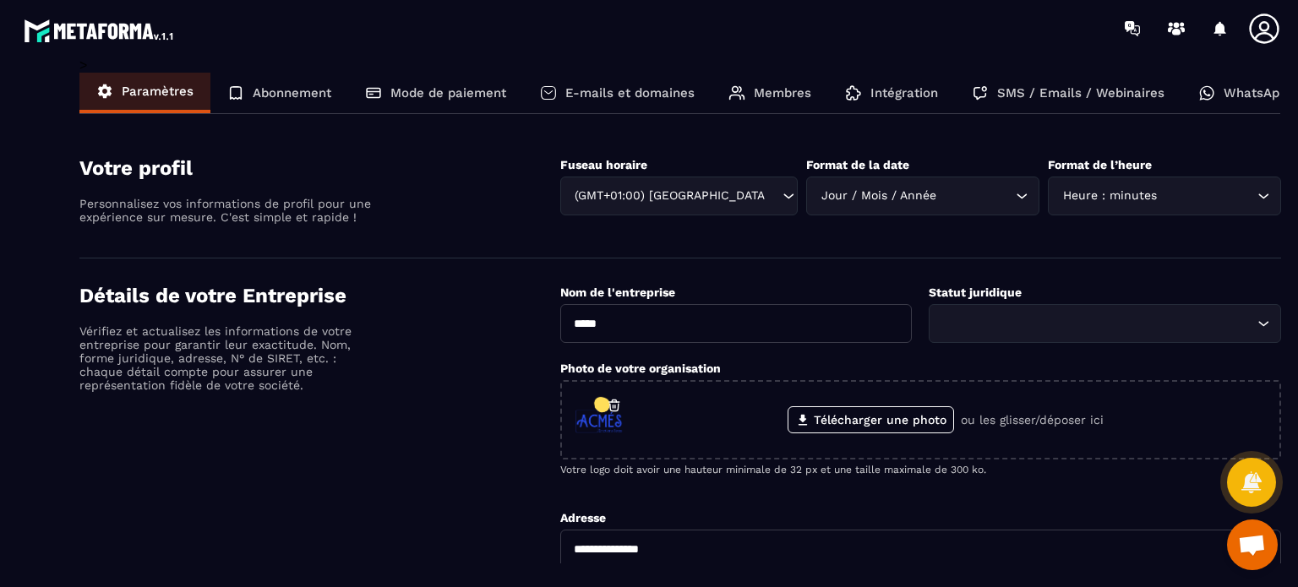 This screenshot has width=1298, height=587. I want to click on h4: Détails de votre Entreprise, so click(319, 296).